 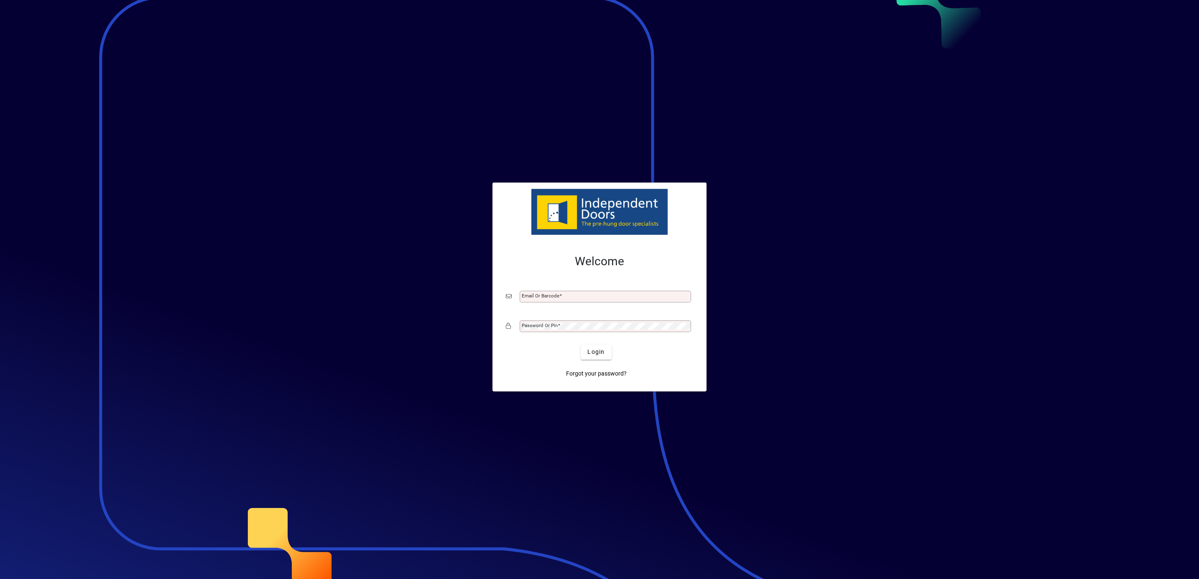 What do you see at coordinates (596, 374) in the screenshot?
I see `a: Forgot your password?` at bounding box center [596, 374].